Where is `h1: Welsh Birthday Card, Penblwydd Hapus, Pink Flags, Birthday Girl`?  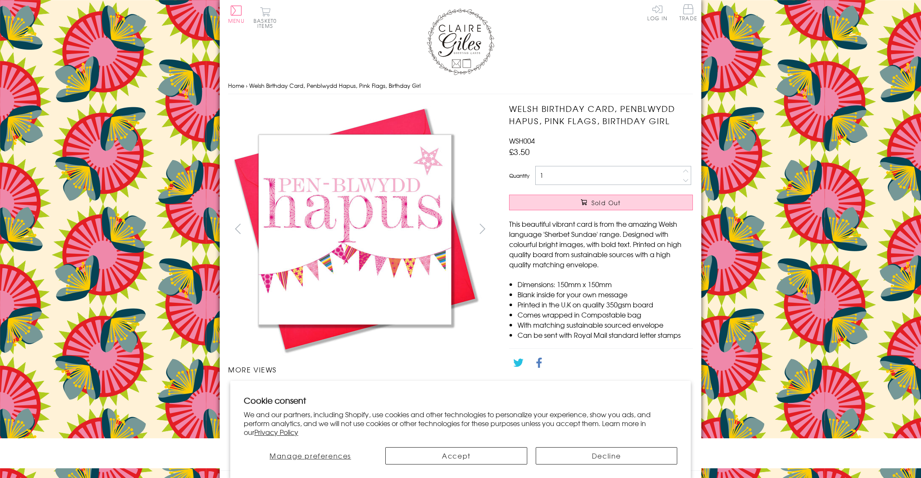 h1: Welsh Birthday Card, Penblwydd Hapus, Pink Flags, Birthday Girl is located at coordinates (600, 115).